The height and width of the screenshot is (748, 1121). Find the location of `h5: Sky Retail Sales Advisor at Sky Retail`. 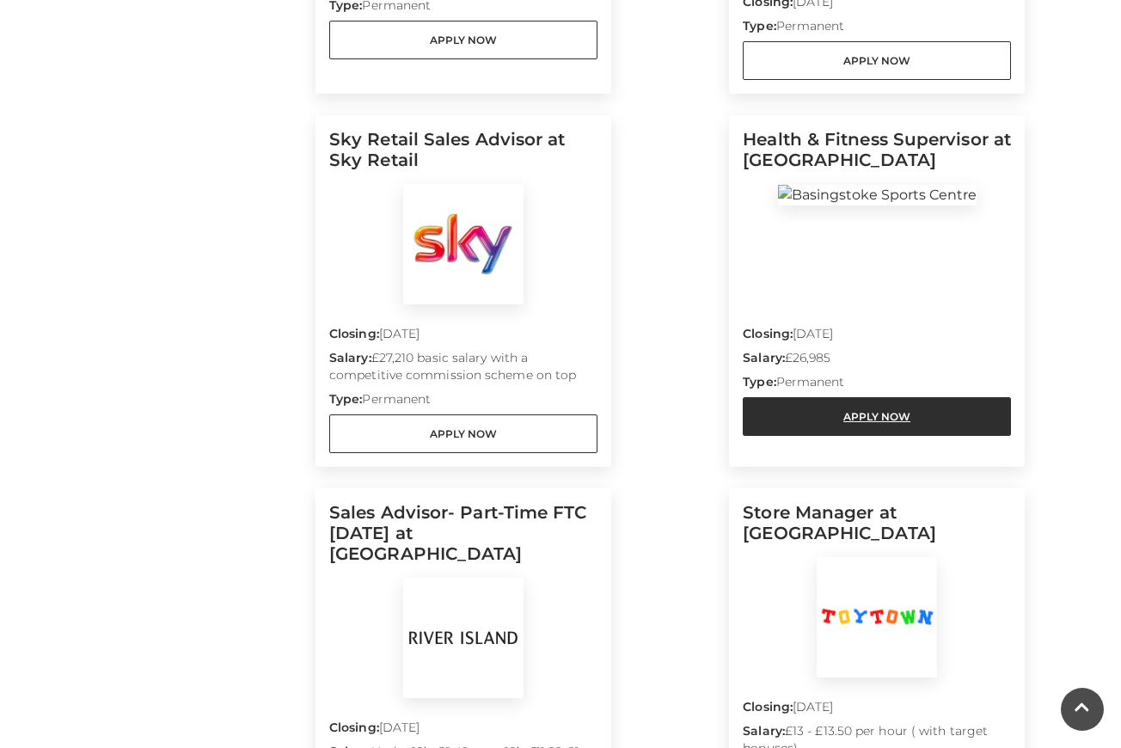

h5: Sky Retail Sales Advisor at Sky Retail is located at coordinates (463, 156).